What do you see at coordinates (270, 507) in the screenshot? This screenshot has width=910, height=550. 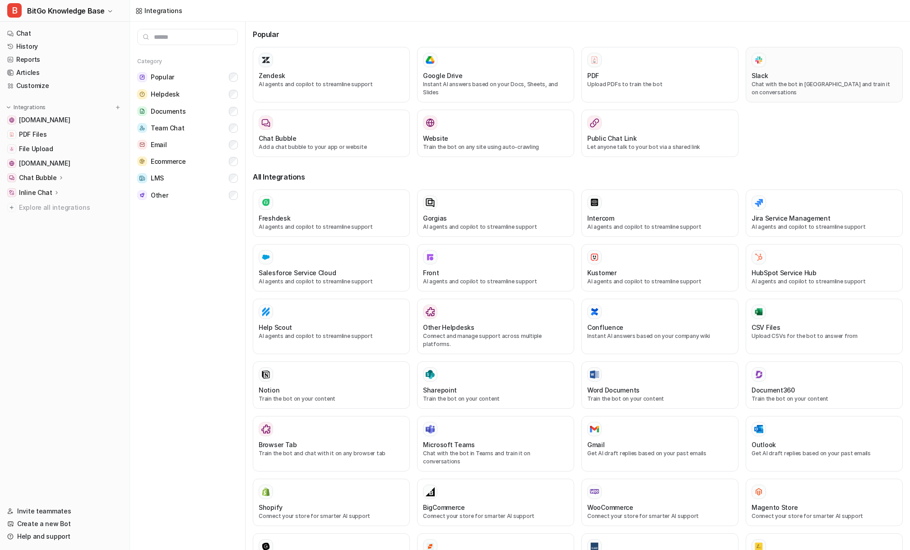 I see `h3: Shopify` at bounding box center [270, 507].